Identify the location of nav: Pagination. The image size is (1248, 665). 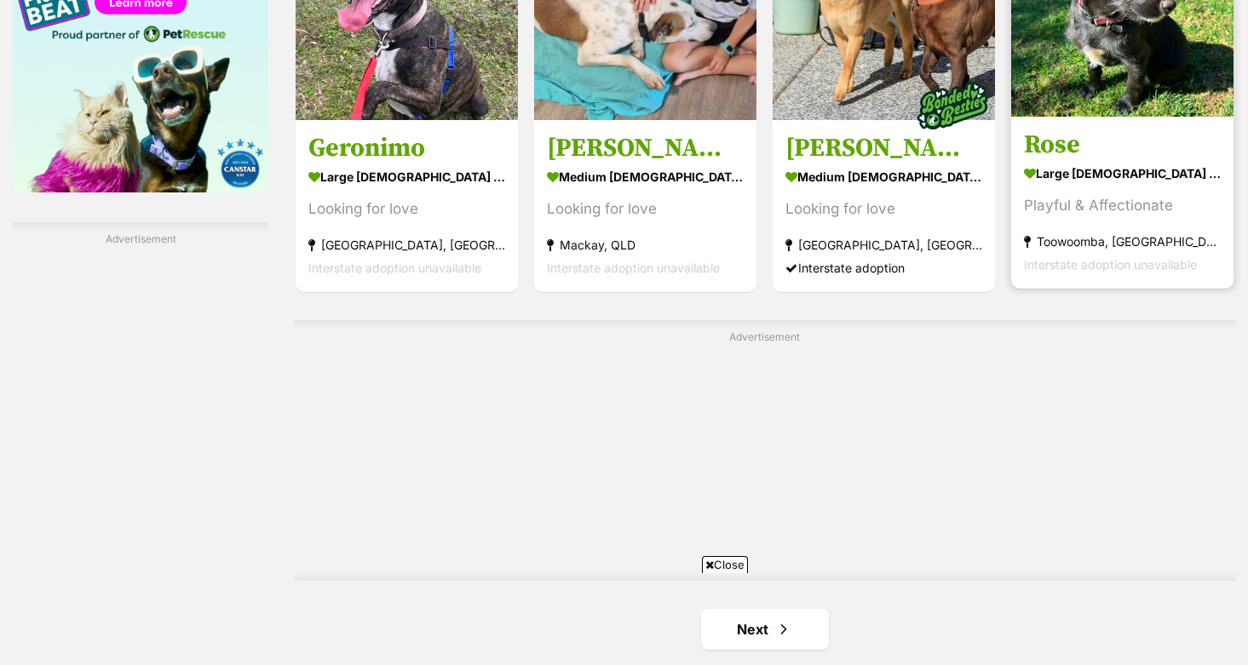
(764, 630).